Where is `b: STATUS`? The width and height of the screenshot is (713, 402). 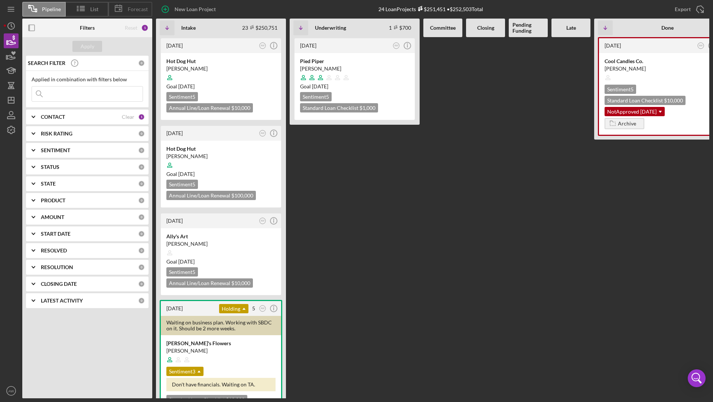 b: STATUS is located at coordinates (50, 167).